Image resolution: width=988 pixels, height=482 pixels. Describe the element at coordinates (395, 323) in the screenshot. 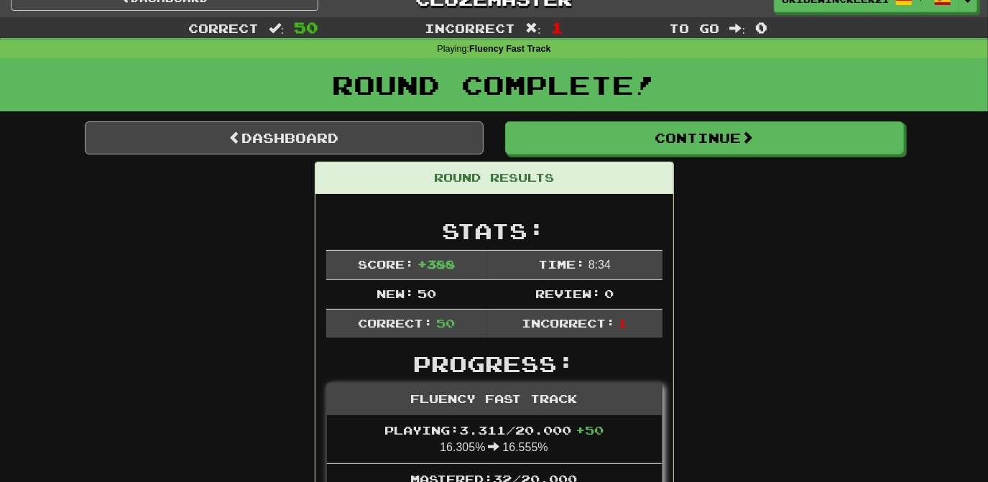

I see `span: Correct:` at that location.